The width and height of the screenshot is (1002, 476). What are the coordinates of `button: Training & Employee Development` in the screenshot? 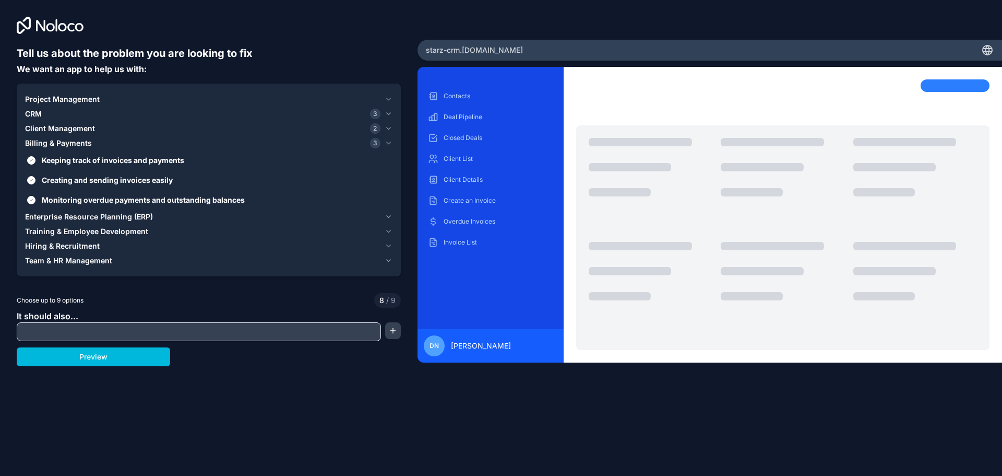 It's located at (209, 231).